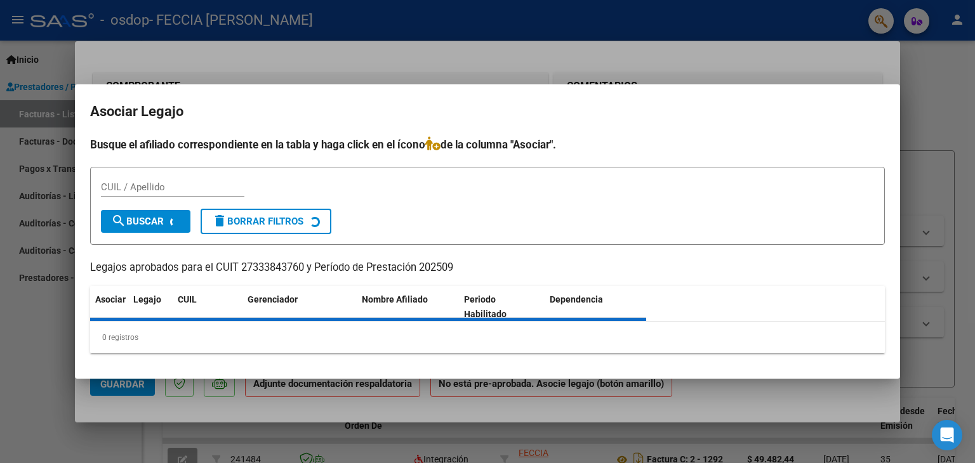 Image resolution: width=975 pixels, height=463 pixels. What do you see at coordinates (485, 307) in the screenshot?
I see `span: Periodo Habilitado` at bounding box center [485, 307].